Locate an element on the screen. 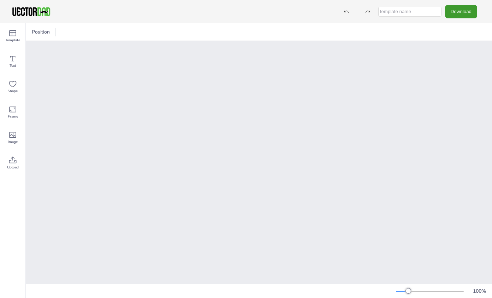 Image resolution: width=492 pixels, height=298 pixels. span: Frame is located at coordinates (13, 116).